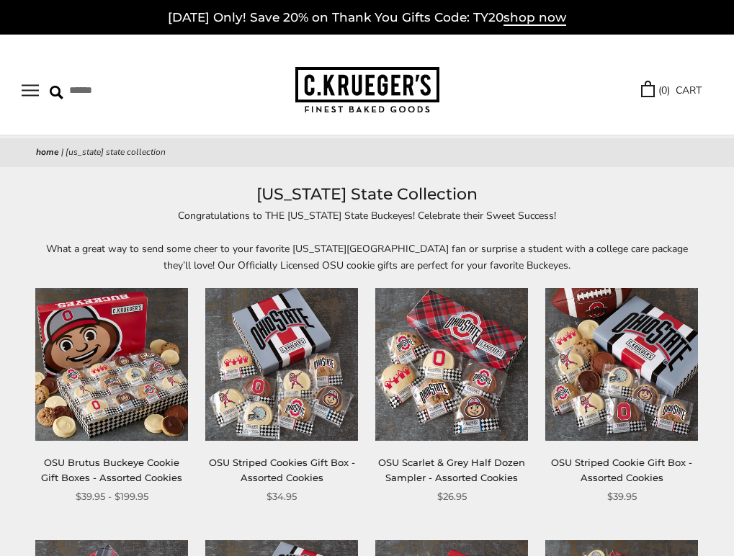 The image size is (734, 556). Describe the element at coordinates (452, 364) in the screenshot. I see `img: OSU Scarlet & Grey Half Dozen Sampler - Assorted Cookies` at that location.